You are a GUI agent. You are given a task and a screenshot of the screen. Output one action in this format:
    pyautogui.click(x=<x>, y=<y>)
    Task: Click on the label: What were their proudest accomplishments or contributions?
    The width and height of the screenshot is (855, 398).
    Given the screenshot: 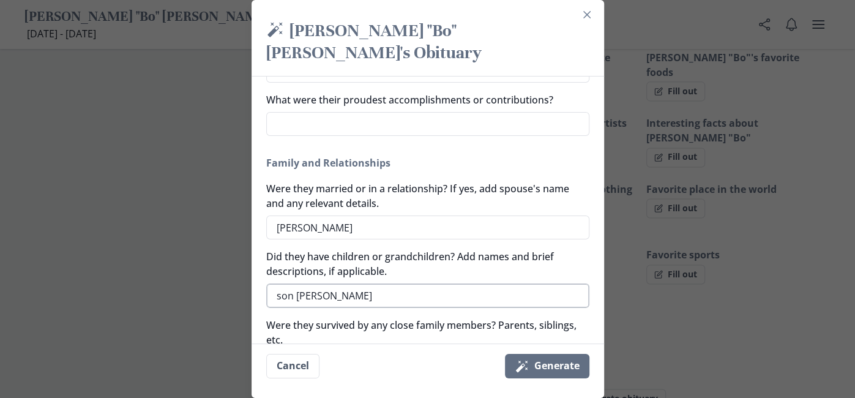 What is the action you would take?
    pyautogui.click(x=424, y=100)
    